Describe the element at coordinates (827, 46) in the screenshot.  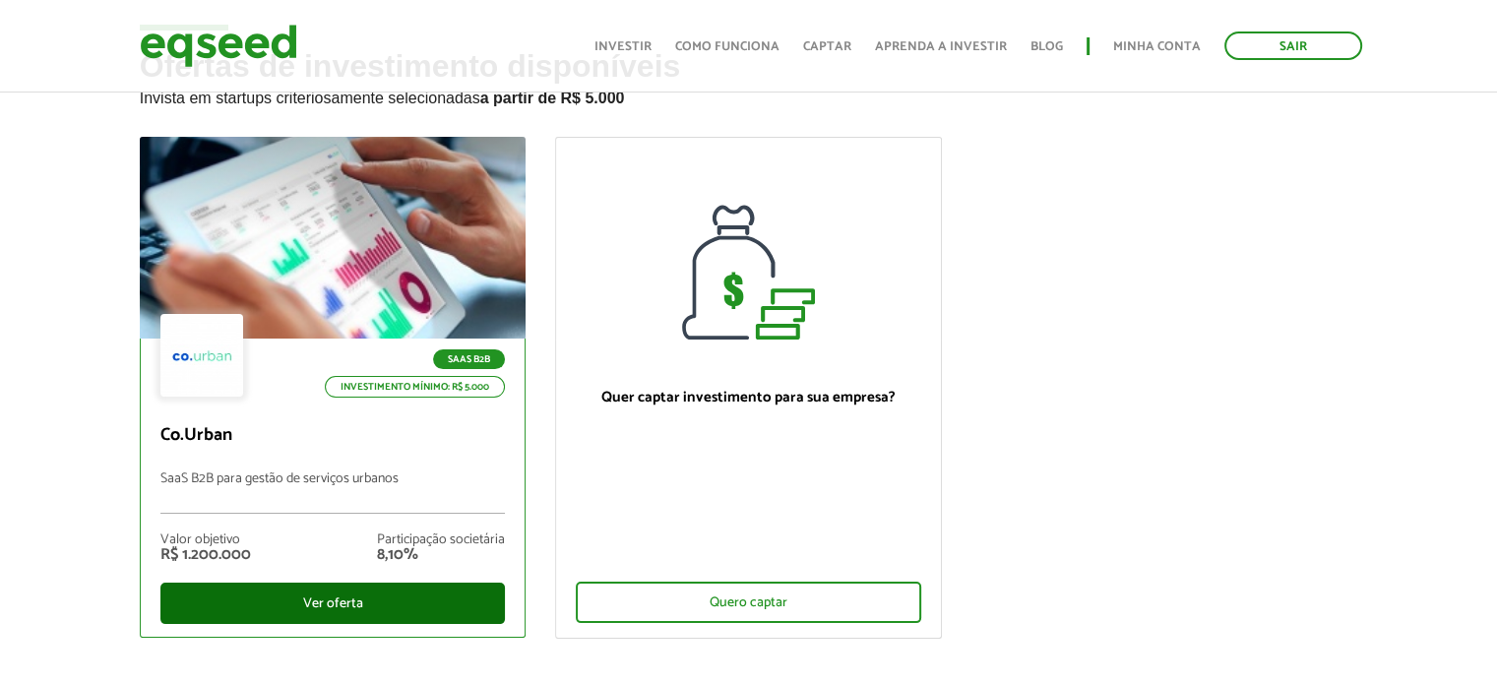
I see `a: Captar` at that location.